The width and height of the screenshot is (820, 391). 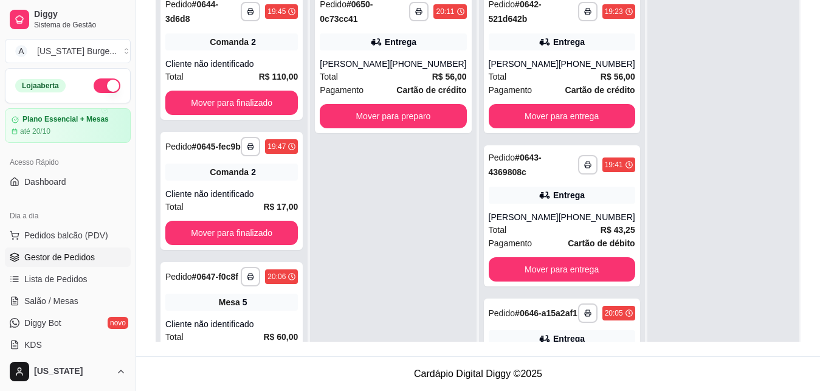 What do you see at coordinates (515, 165) in the screenshot?
I see `strong: # 0643-4369808c` at bounding box center [515, 165].